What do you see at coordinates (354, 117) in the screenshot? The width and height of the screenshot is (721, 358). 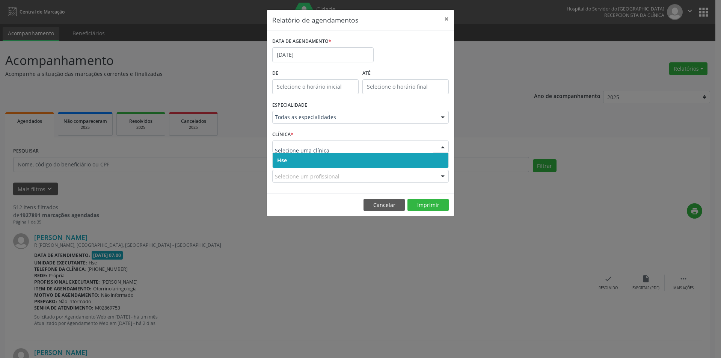 I see `span: Todas as especialidades` at bounding box center [354, 117].